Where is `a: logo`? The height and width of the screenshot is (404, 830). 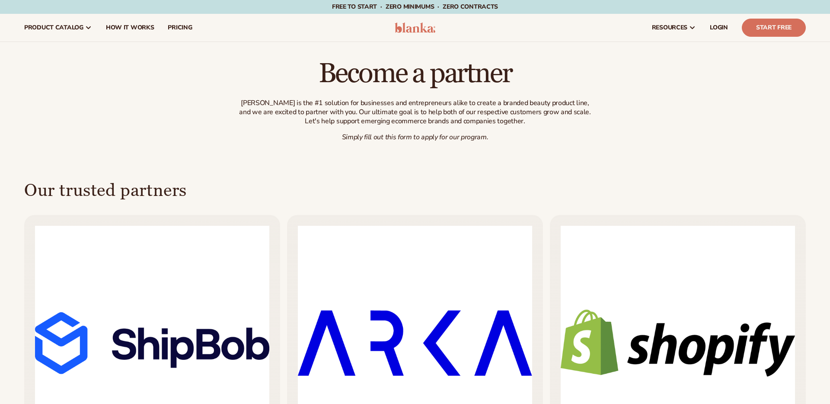
a: logo is located at coordinates (415, 28).